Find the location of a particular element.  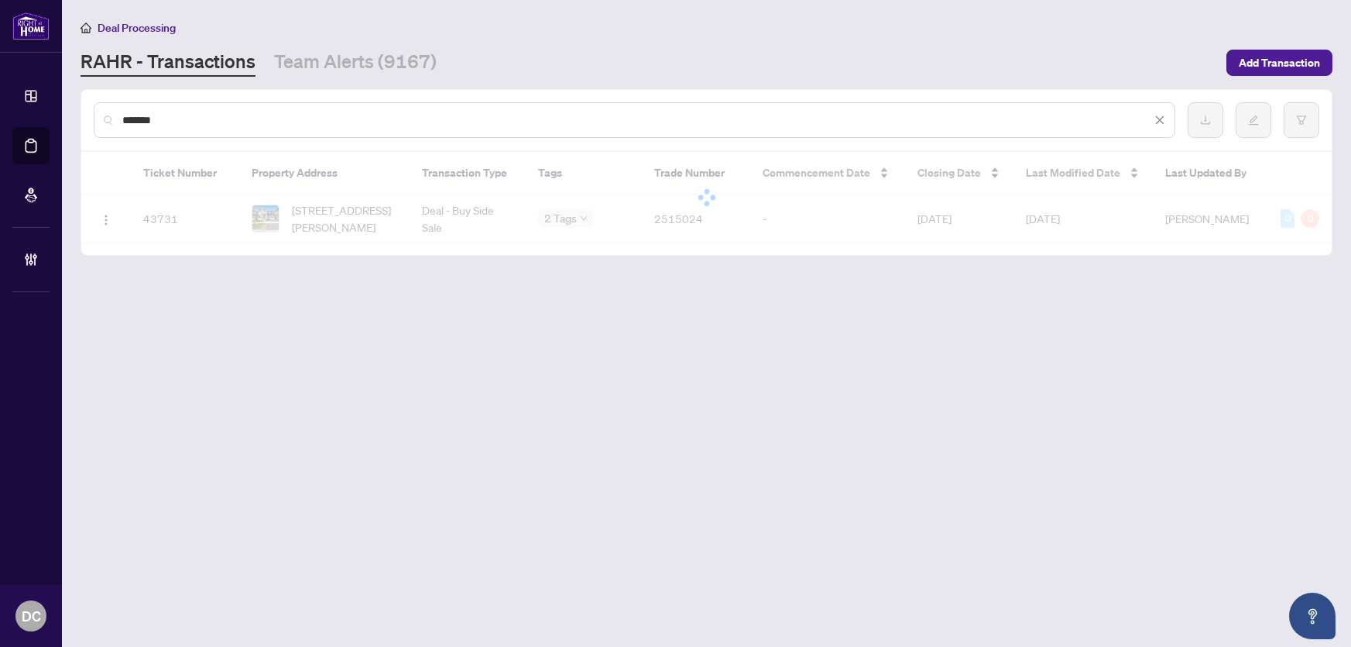

a: Team Alerts (9167) is located at coordinates (355, 63).